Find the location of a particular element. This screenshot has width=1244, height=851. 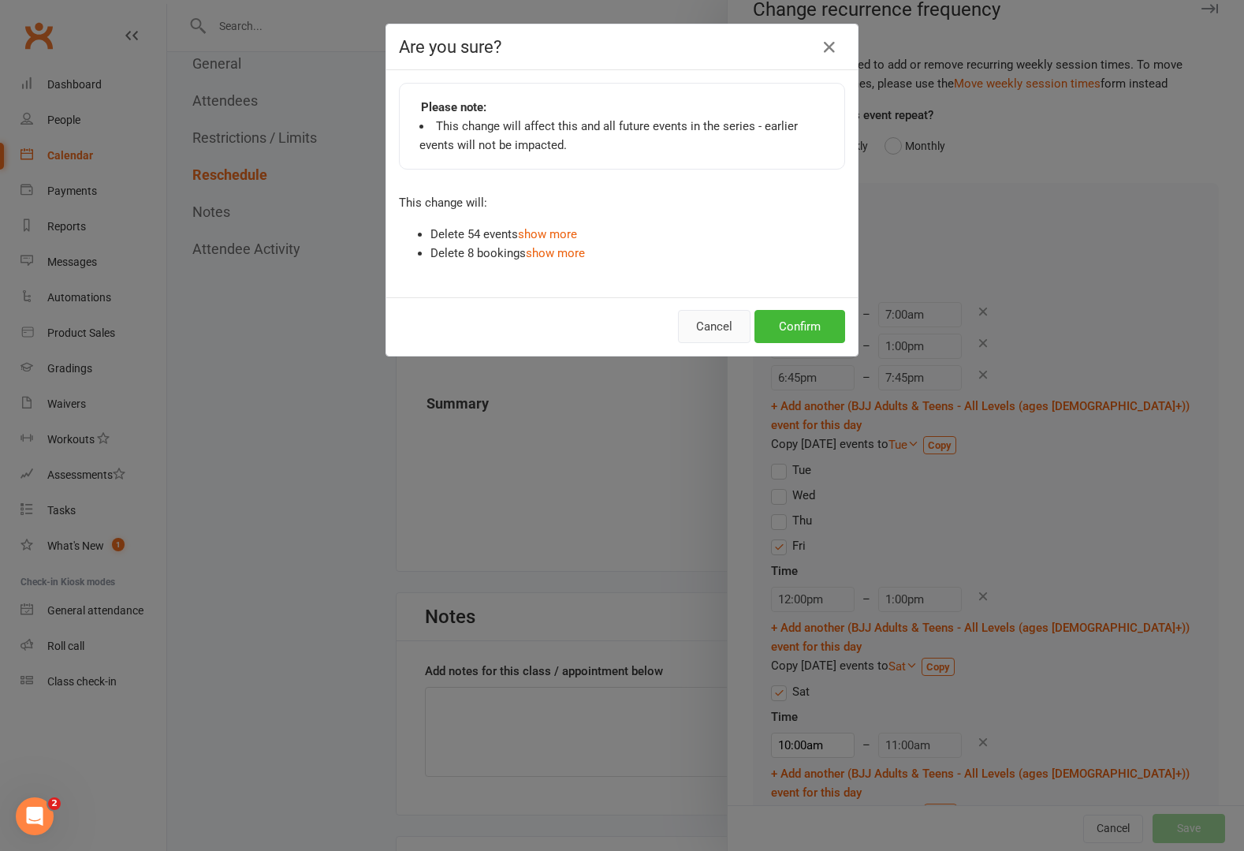

li: This change will affect this and all future events in the series - earlier events will not be imp... is located at coordinates (622, 136).